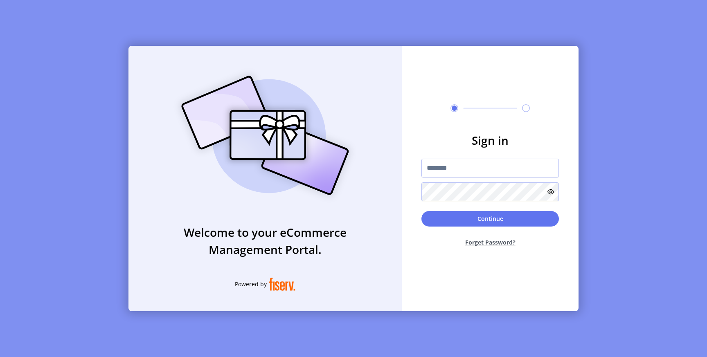 The image size is (707, 357). What do you see at coordinates (490, 242) in the screenshot?
I see `button: Forget Password?` at bounding box center [490, 242].